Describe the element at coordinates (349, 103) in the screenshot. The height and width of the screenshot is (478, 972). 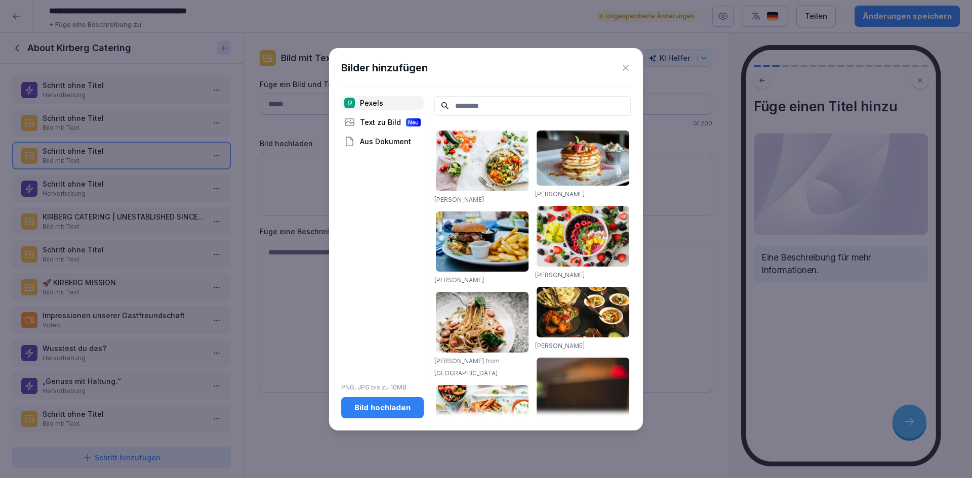
I see `img: pexels.png` at that location.